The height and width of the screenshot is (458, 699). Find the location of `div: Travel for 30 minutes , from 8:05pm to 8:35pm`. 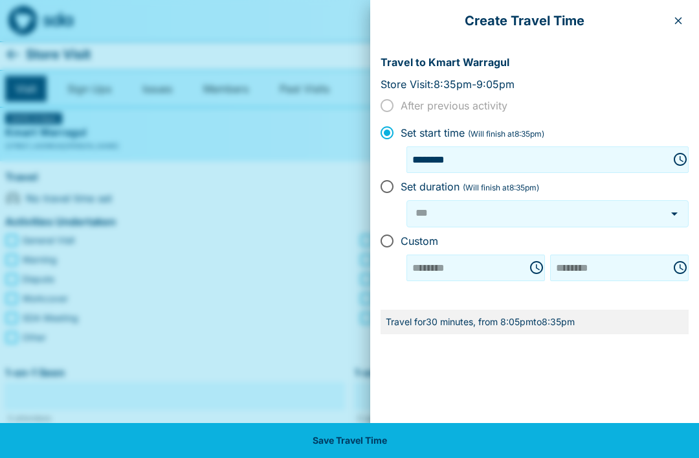

div: Travel for 30 minutes , from 8:05pm to 8:35pm is located at coordinates (535, 322).